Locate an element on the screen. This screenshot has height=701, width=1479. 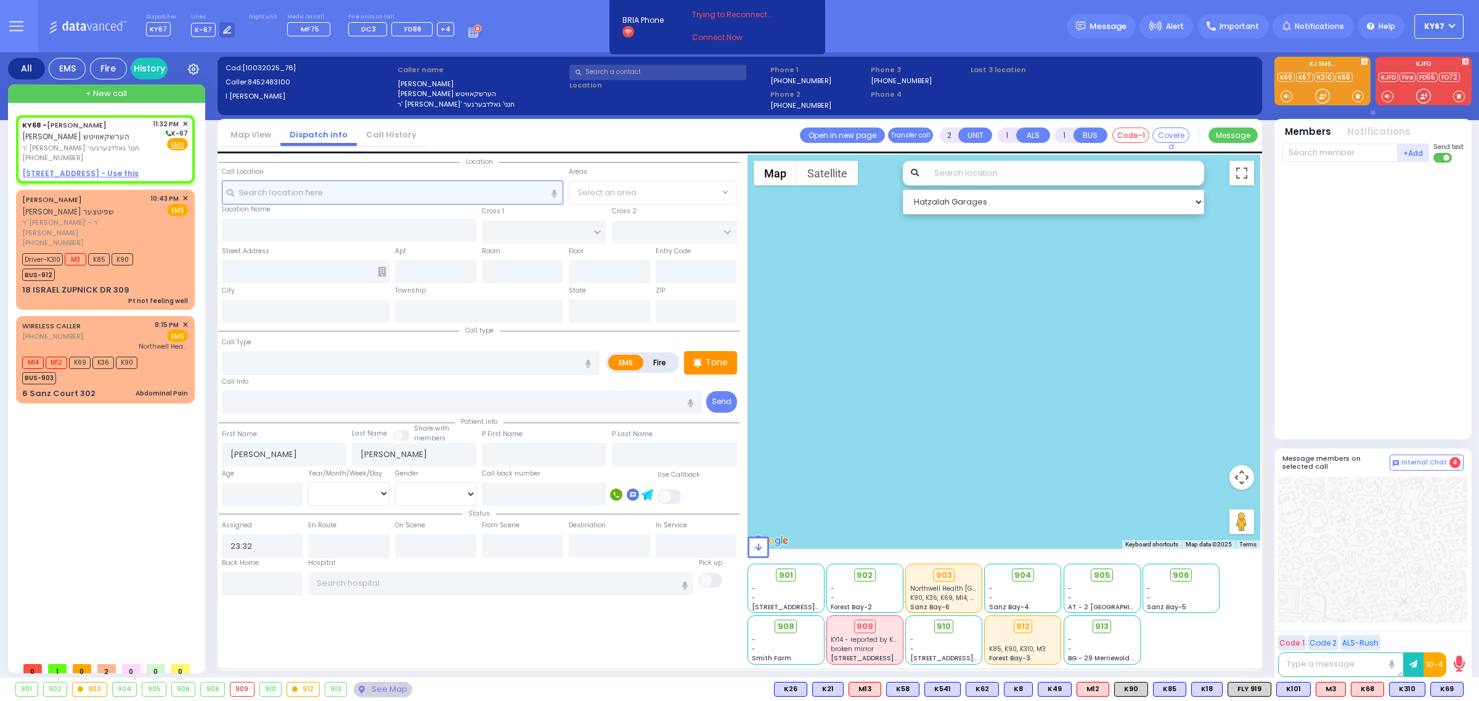
div: 909 is located at coordinates (242, 690).